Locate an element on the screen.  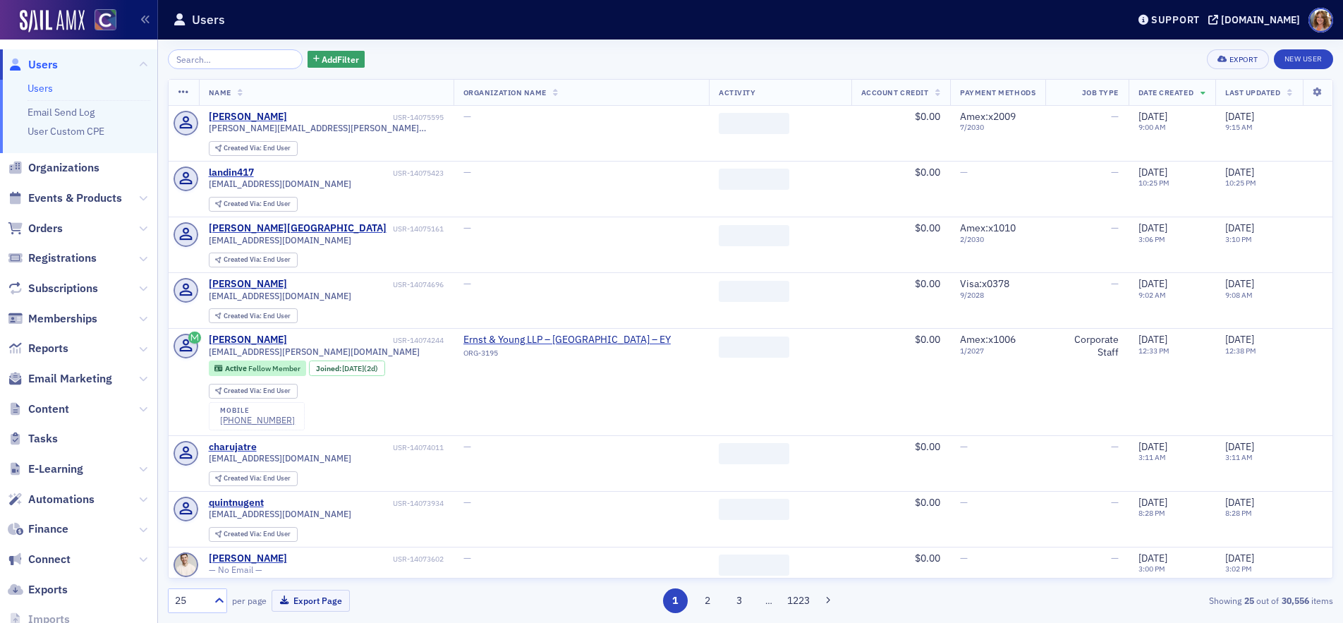
button: Export Page is located at coordinates (310, 600).